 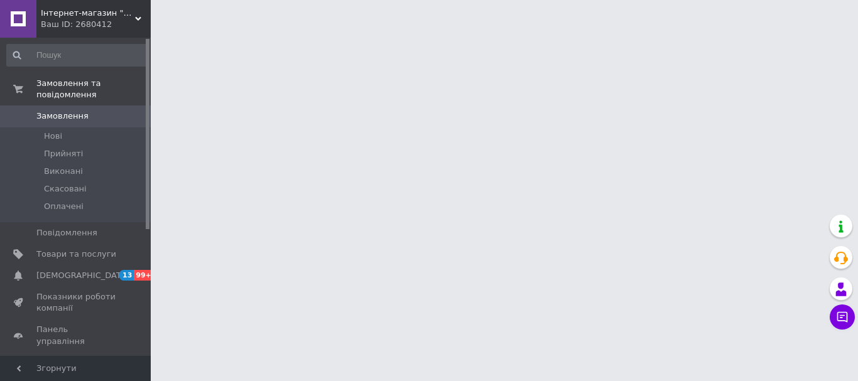 I want to click on span: 13, so click(x=126, y=275).